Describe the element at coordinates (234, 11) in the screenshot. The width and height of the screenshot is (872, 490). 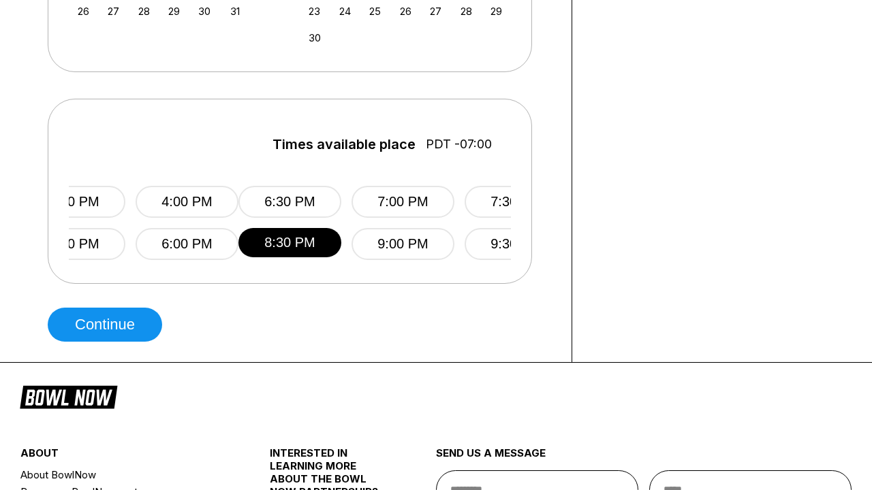
I see `div: Choose Friday, October 31st, 2025` at that location.